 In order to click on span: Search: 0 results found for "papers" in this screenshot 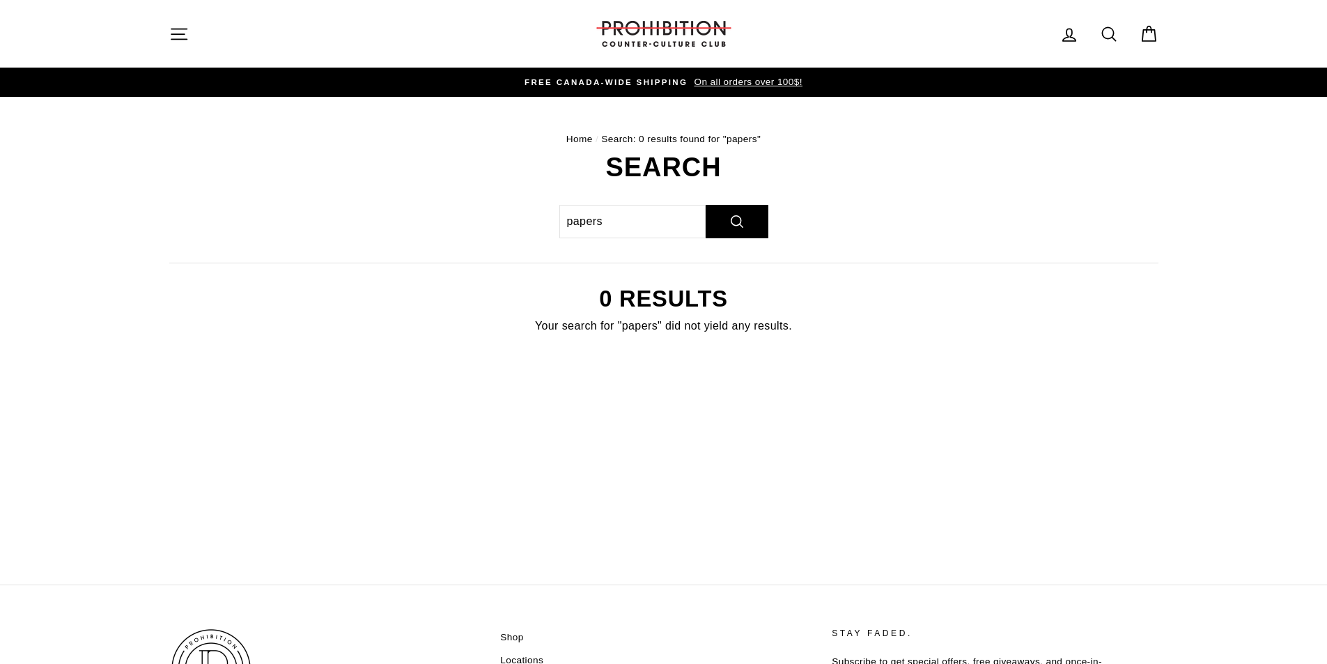, I will do `click(681, 139)`.